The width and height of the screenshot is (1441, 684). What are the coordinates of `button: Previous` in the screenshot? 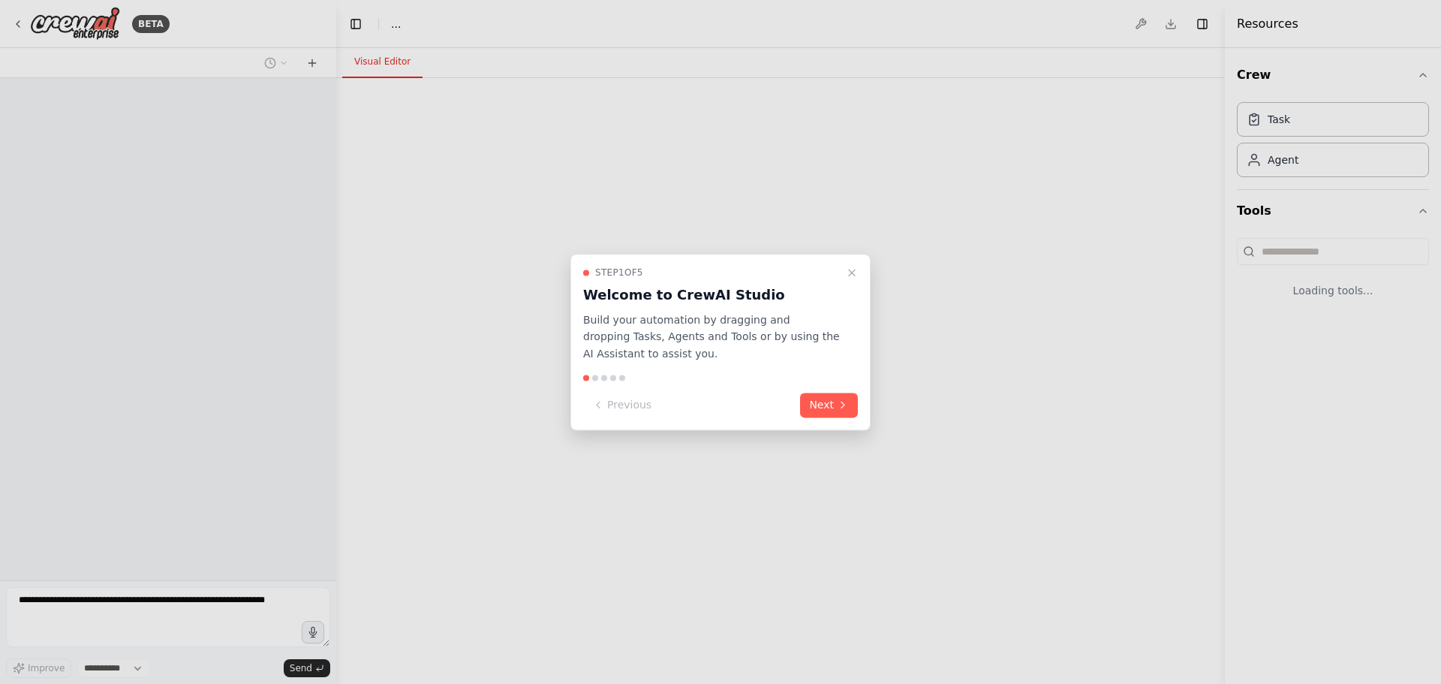 It's located at (621, 404).